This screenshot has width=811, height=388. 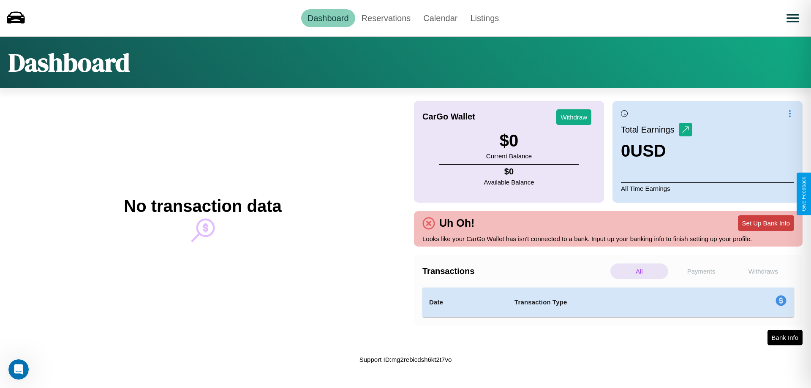 I want to click on p: Payments, so click(x=702, y=271).